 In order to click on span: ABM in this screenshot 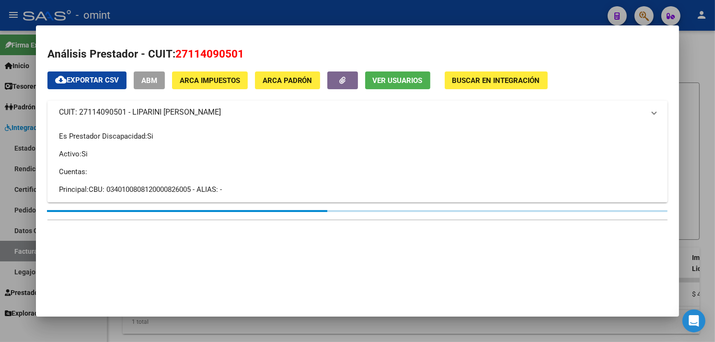, I will do `click(149, 81)`.